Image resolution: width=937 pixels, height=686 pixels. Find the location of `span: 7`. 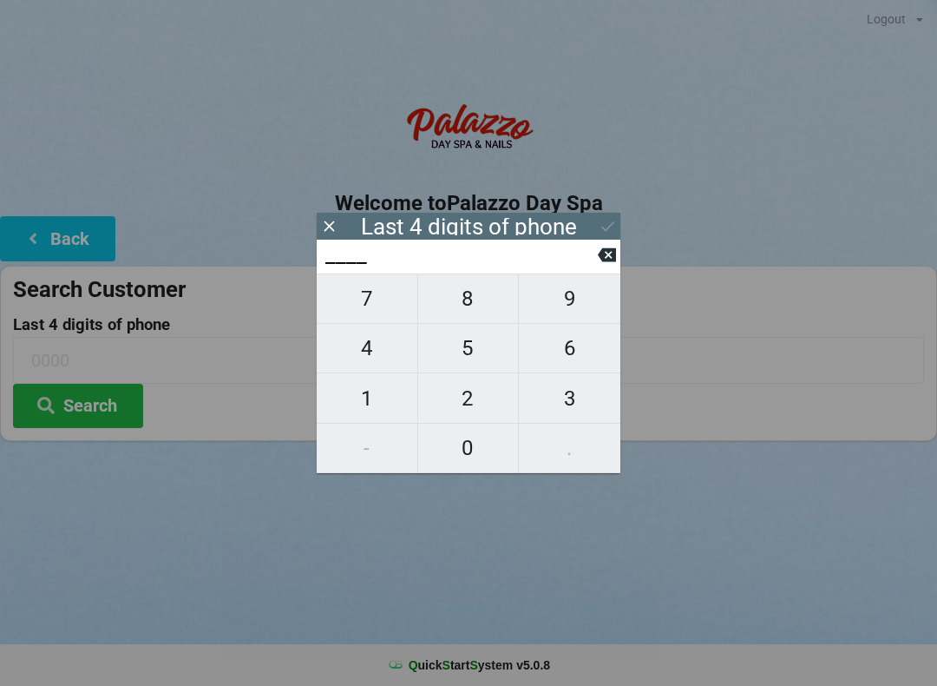

span: 7 is located at coordinates (367, 299).